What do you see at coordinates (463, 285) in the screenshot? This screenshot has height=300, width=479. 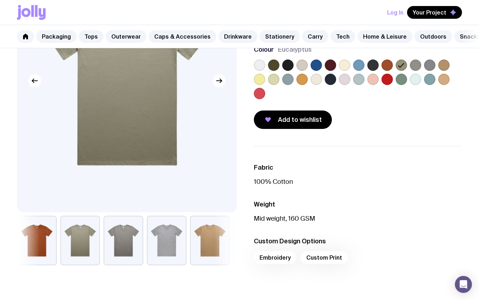 I see `div: Open Intercom Messenger` at bounding box center [463, 285].